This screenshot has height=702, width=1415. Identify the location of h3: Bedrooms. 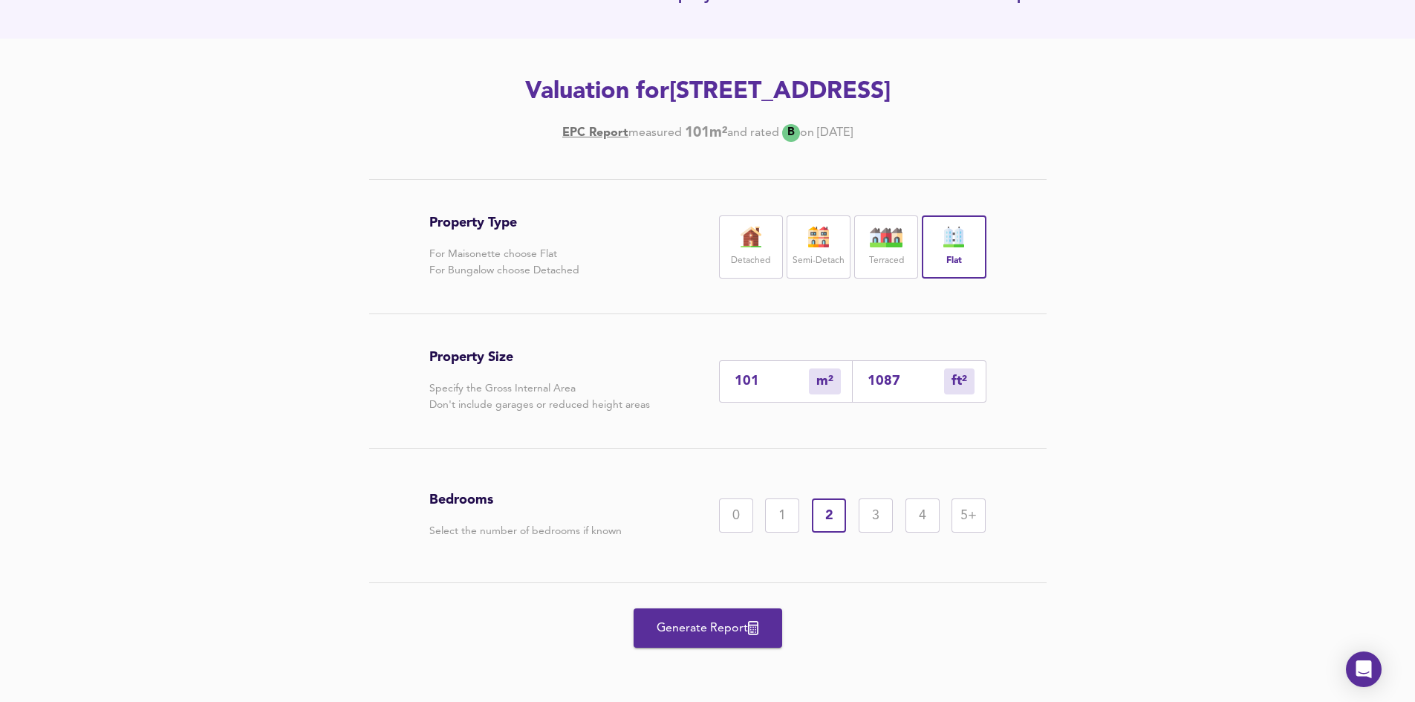
(525, 500).